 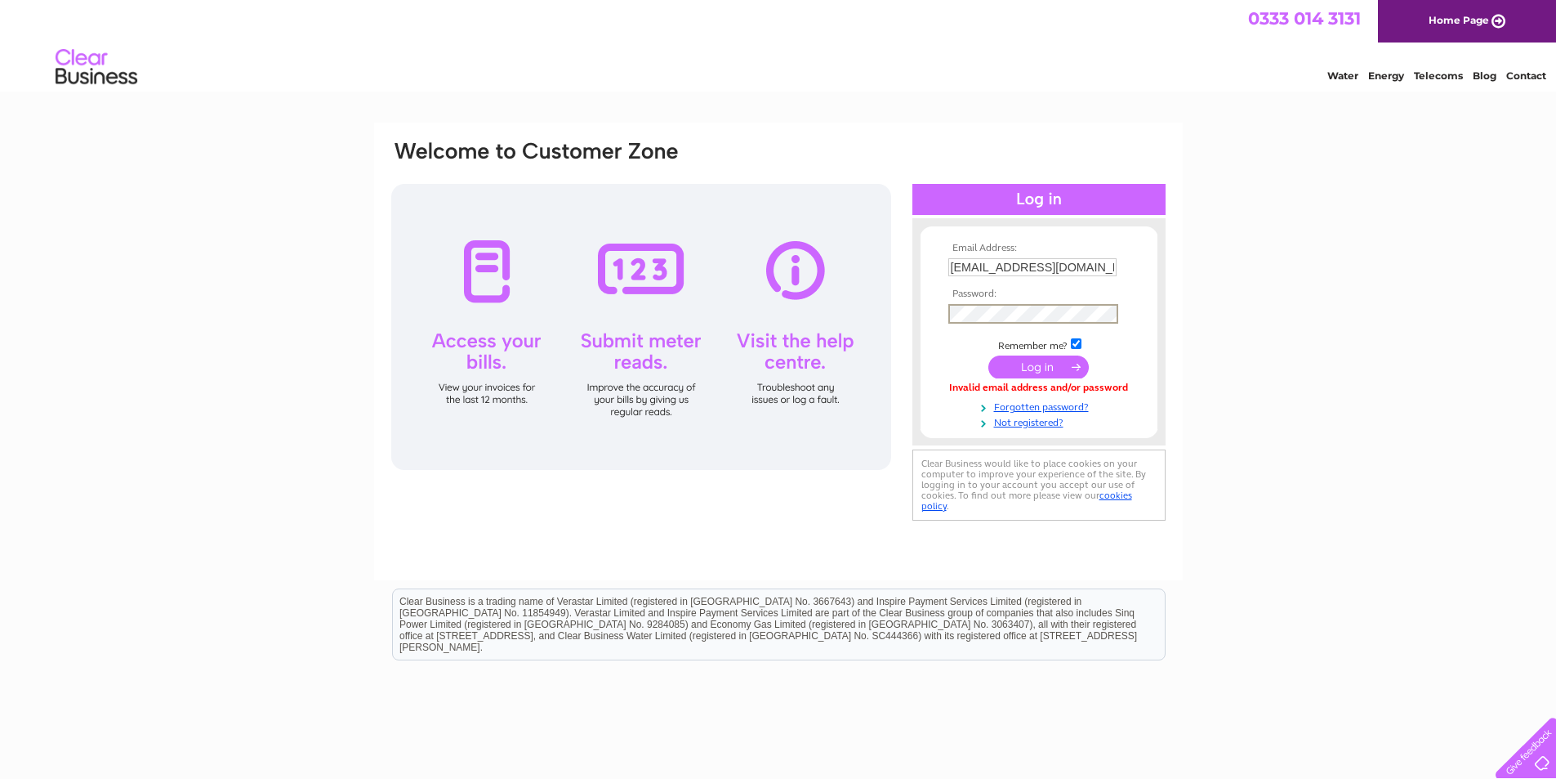 I want to click on th: Password:, so click(x=1039, y=294).